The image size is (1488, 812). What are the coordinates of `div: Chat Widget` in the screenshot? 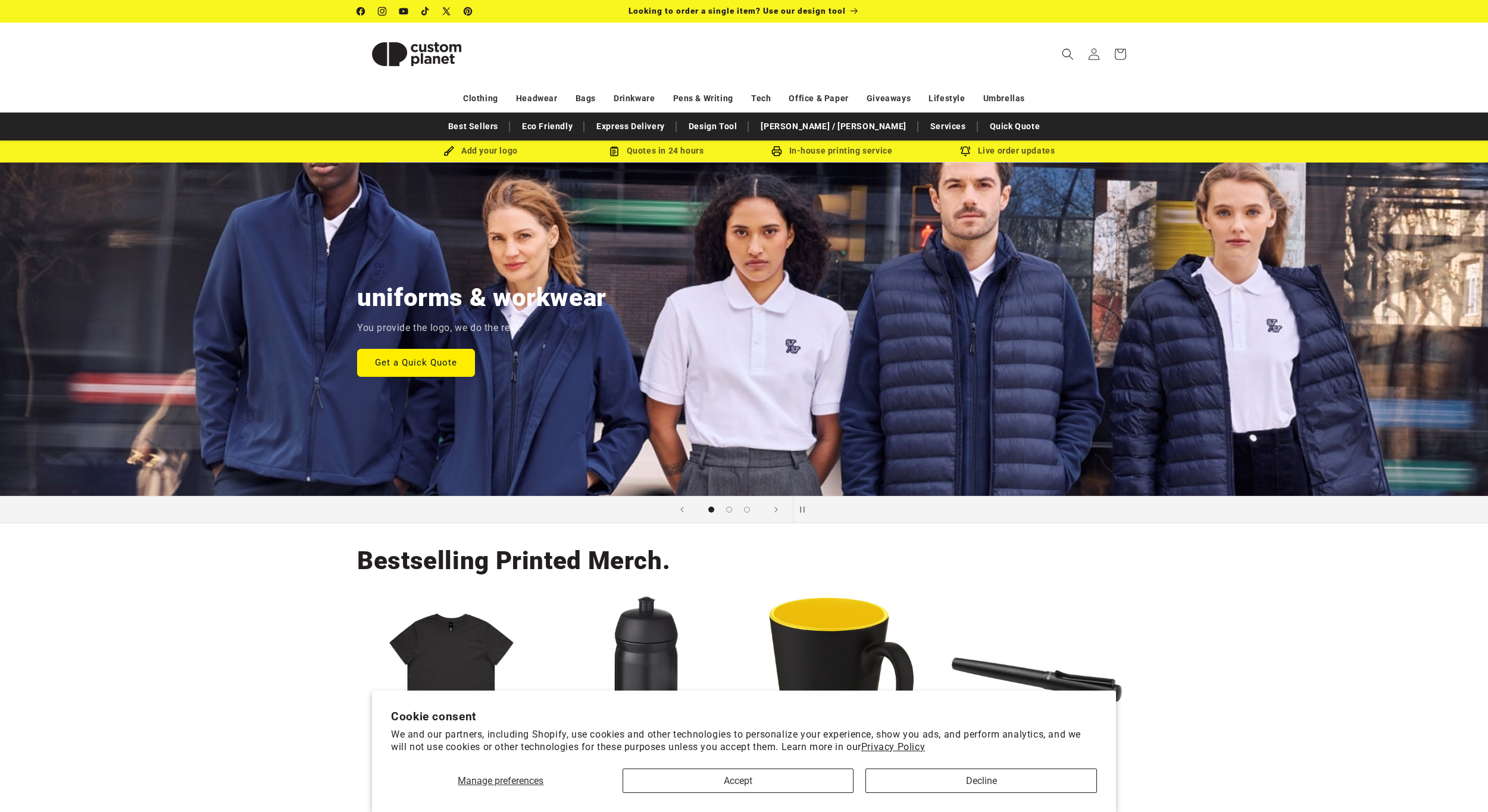 It's located at (1458, 783).